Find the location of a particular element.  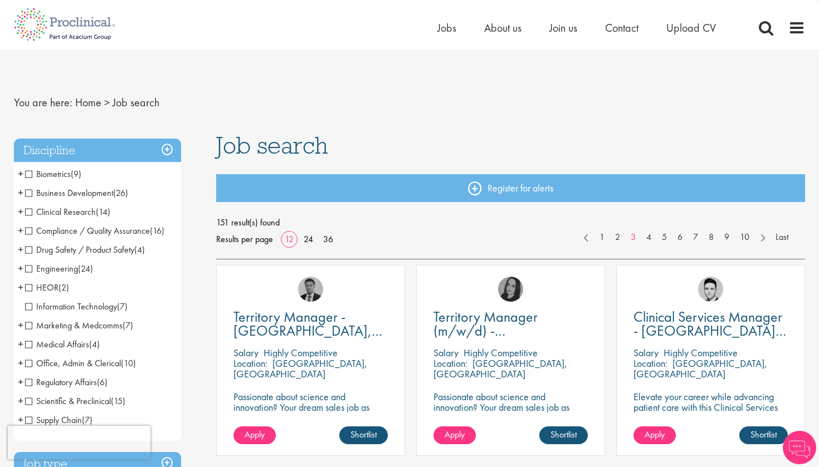

a: Register for alerts is located at coordinates (511, 188).